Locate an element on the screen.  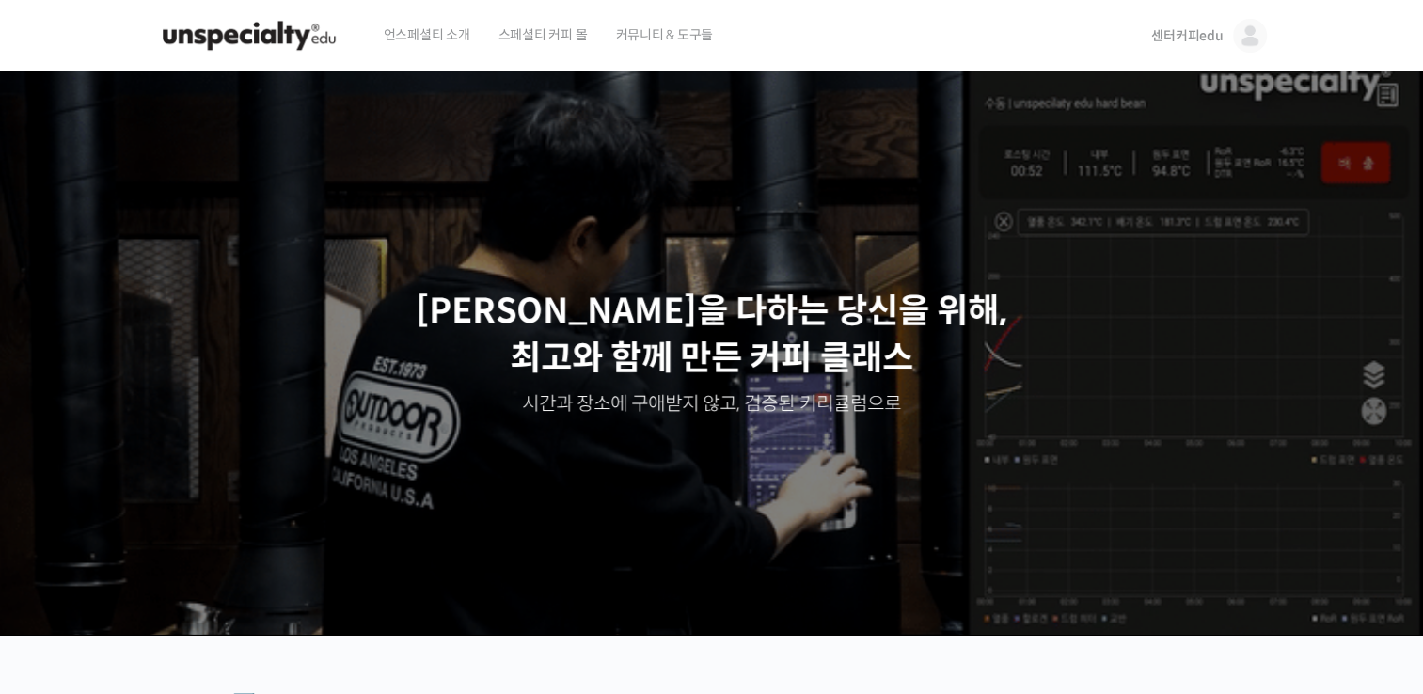
p: 시간과 장소에 구애받지 않고, 검증된 커리큘럼으로 is located at coordinates (712, 404).